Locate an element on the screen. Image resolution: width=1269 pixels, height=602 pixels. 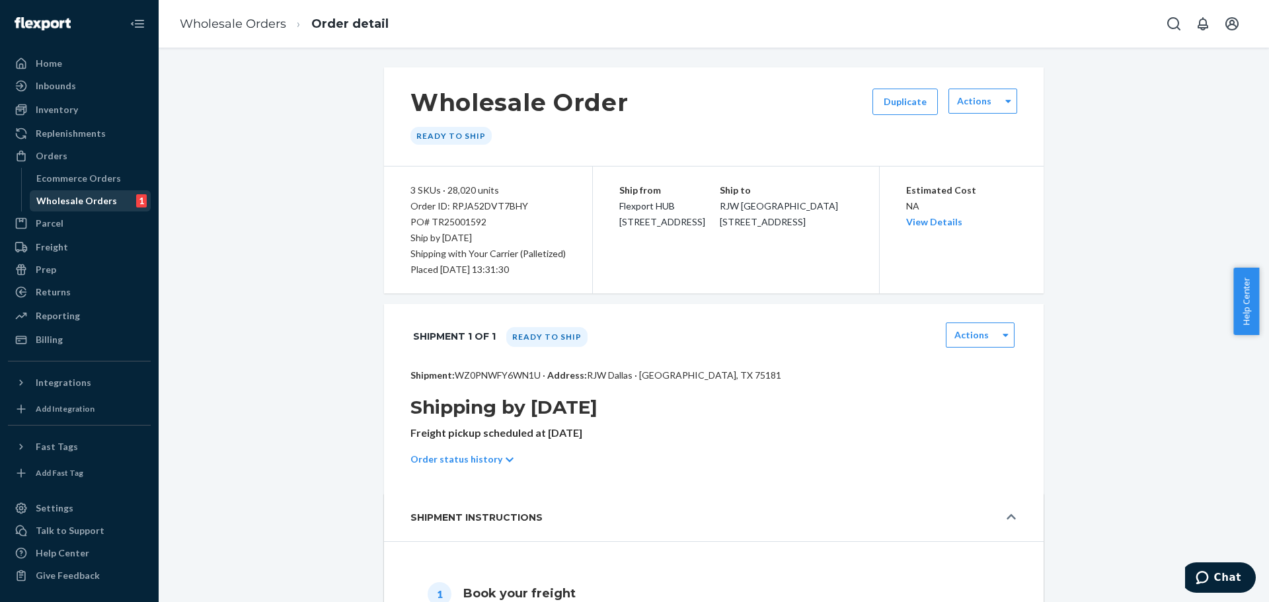
div: NA is located at coordinates (962, 206).